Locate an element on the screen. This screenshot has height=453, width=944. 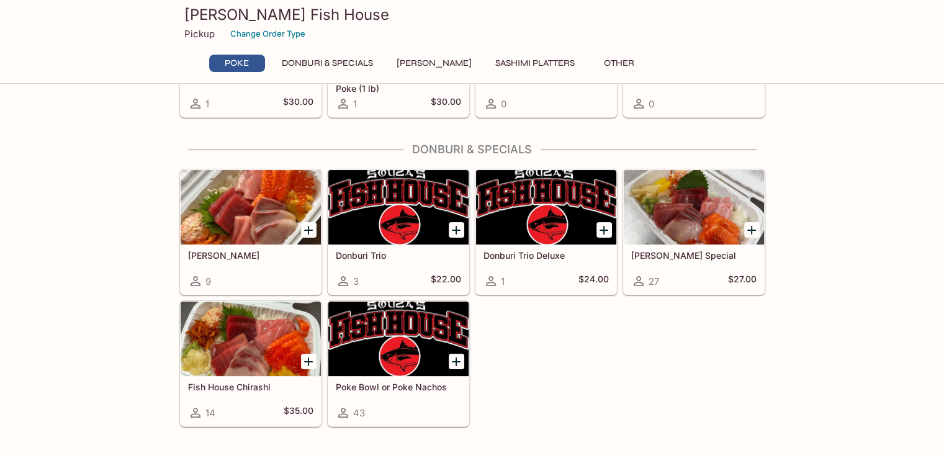
h4: Donburi & Specials is located at coordinates (472, 150).